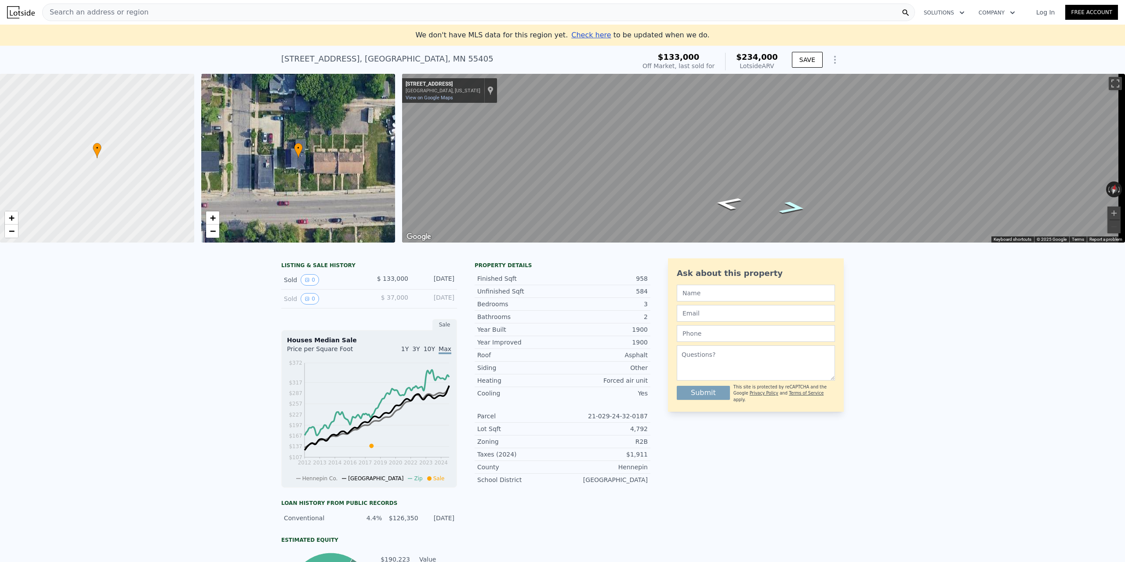 The height and width of the screenshot is (562, 1125). I want to click on div: Heating, so click(520, 381).